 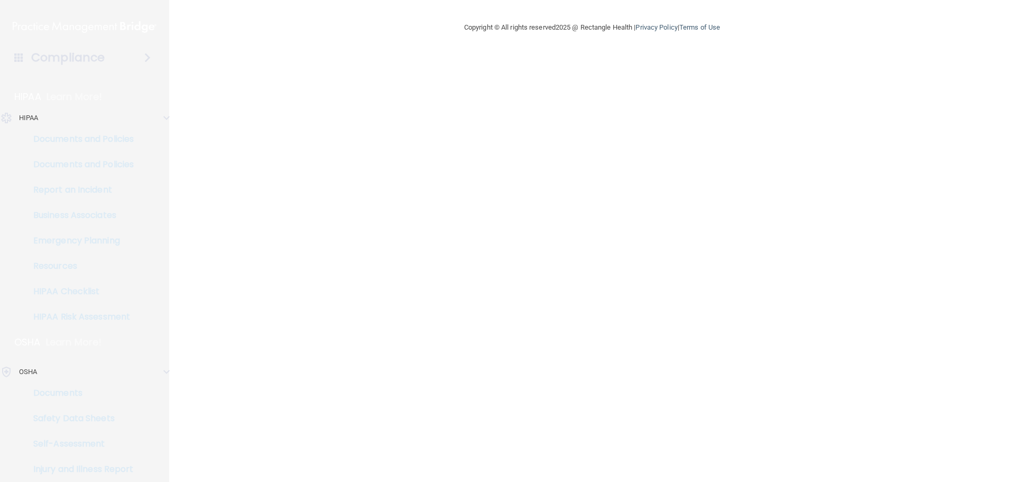 What do you see at coordinates (79, 291) in the screenshot?
I see `p: HIPAA Checklist` at bounding box center [79, 291].